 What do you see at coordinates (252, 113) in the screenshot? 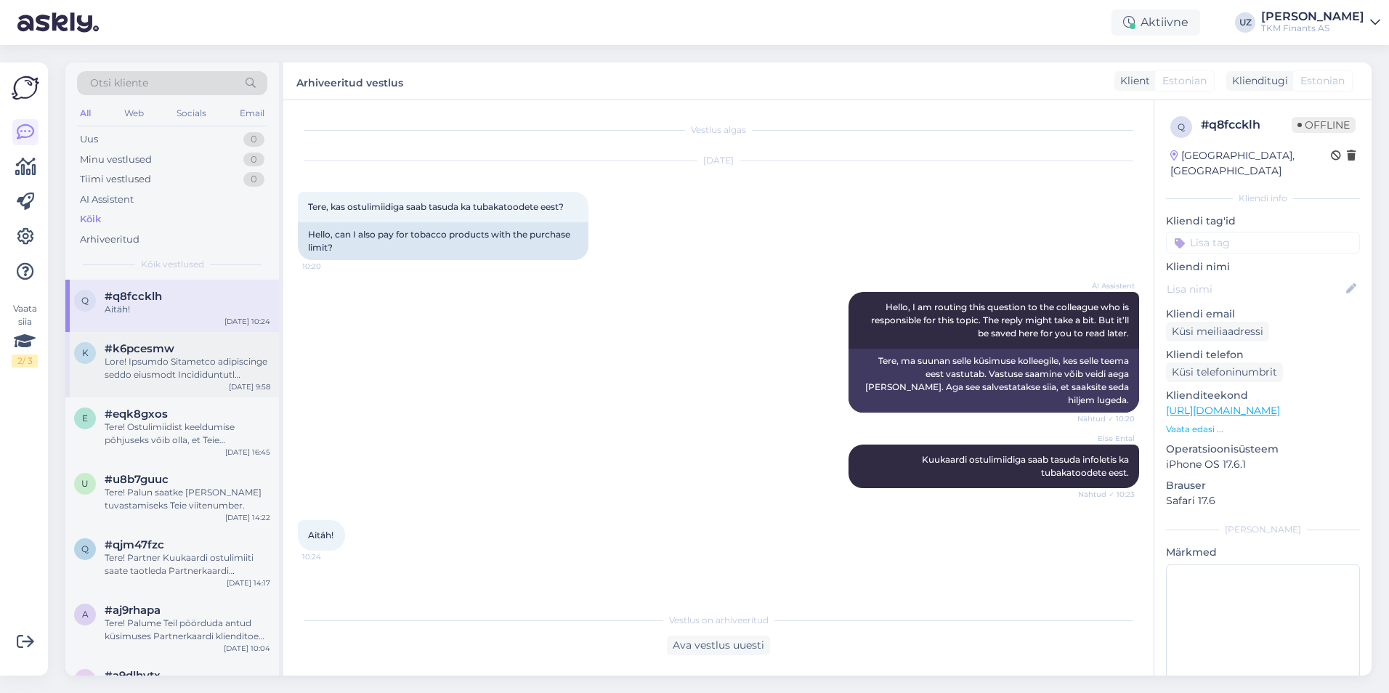
I see `div: Email` at bounding box center [252, 113].